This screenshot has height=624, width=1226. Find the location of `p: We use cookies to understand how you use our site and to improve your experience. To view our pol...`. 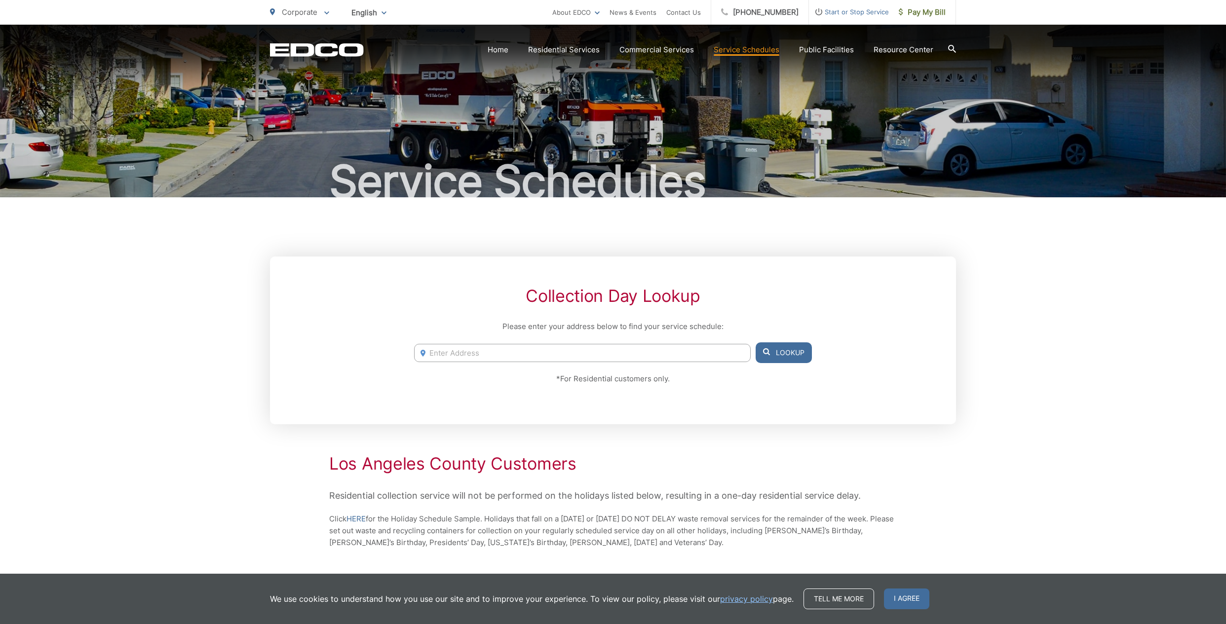

p: We use cookies to understand how you use our site and to improve your experience. To view our pol... is located at coordinates (532, 599).